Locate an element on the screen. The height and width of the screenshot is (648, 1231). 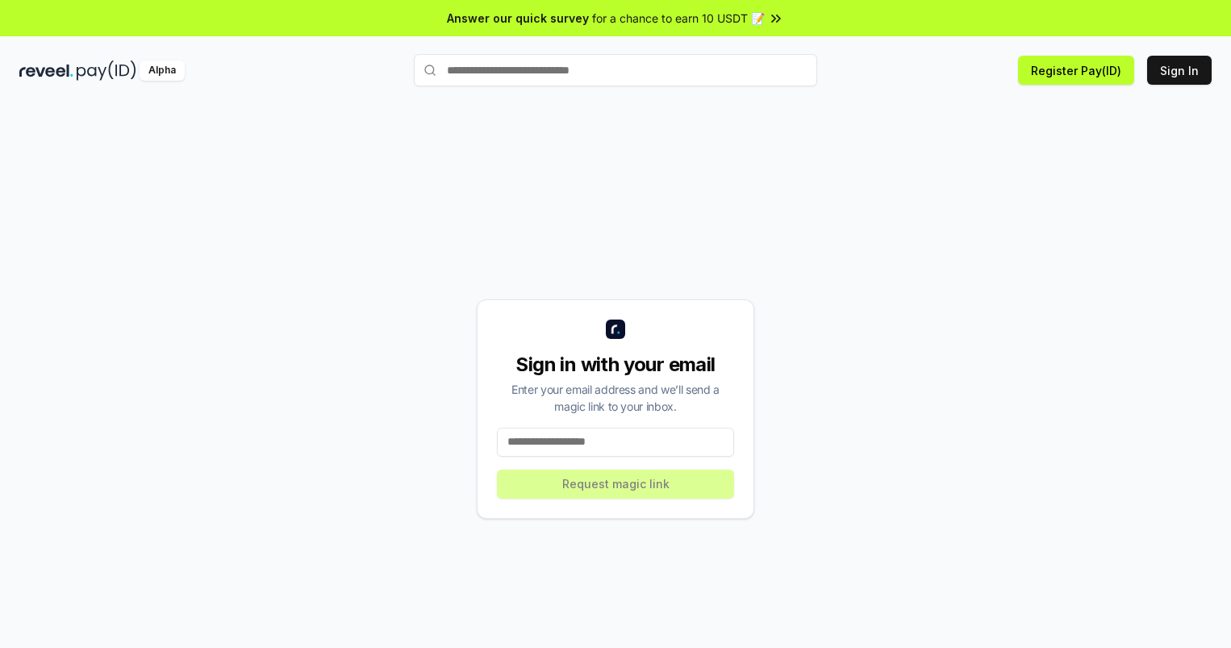
button: Register Pay(ID) is located at coordinates (1076, 70).